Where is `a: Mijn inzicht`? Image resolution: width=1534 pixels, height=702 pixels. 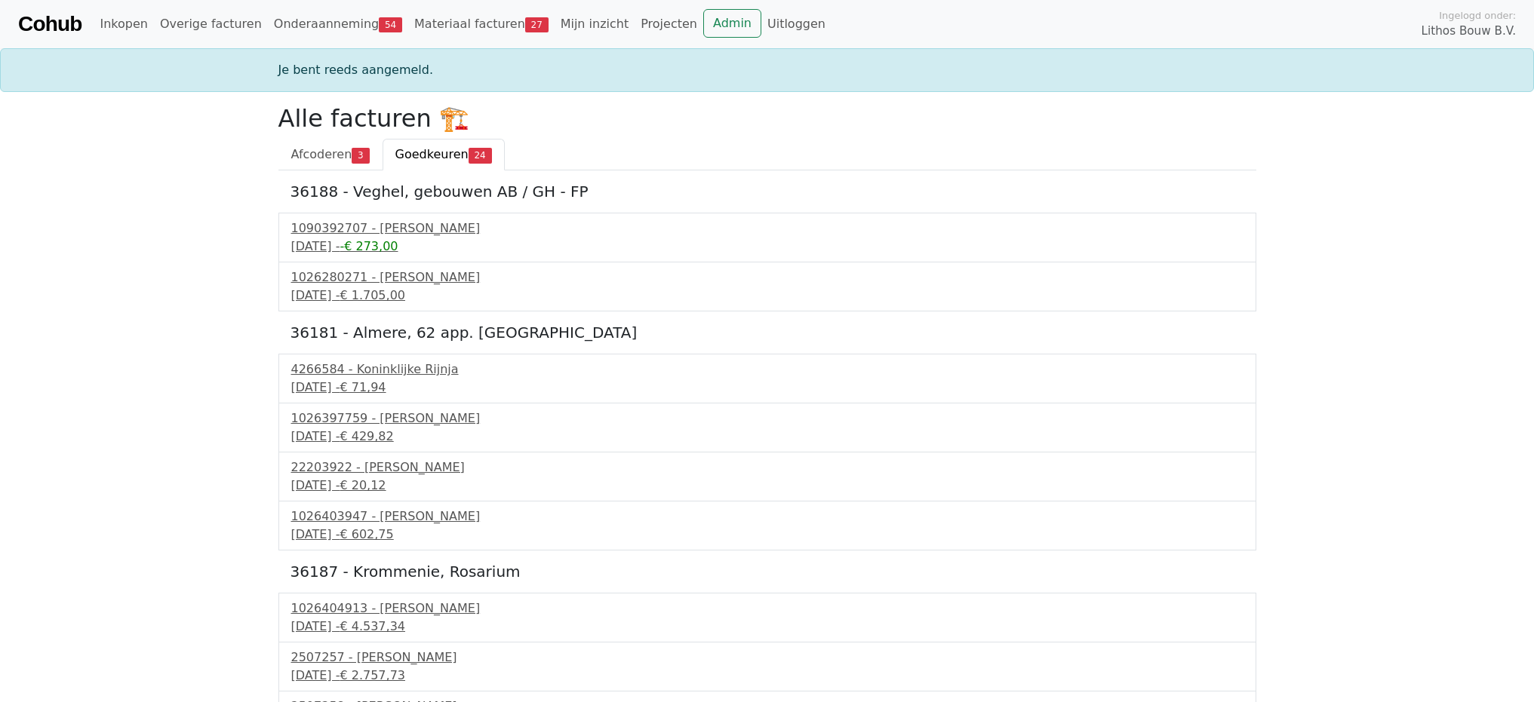 a: Mijn inzicht is located at coordinates (594, 24).